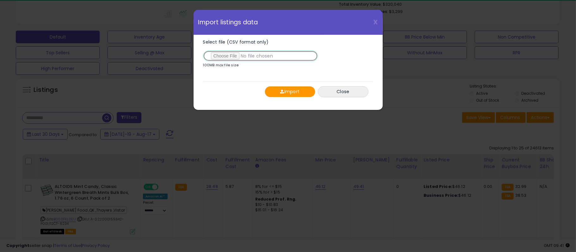  I want to click on span: Import listings data, so click(228, 22).